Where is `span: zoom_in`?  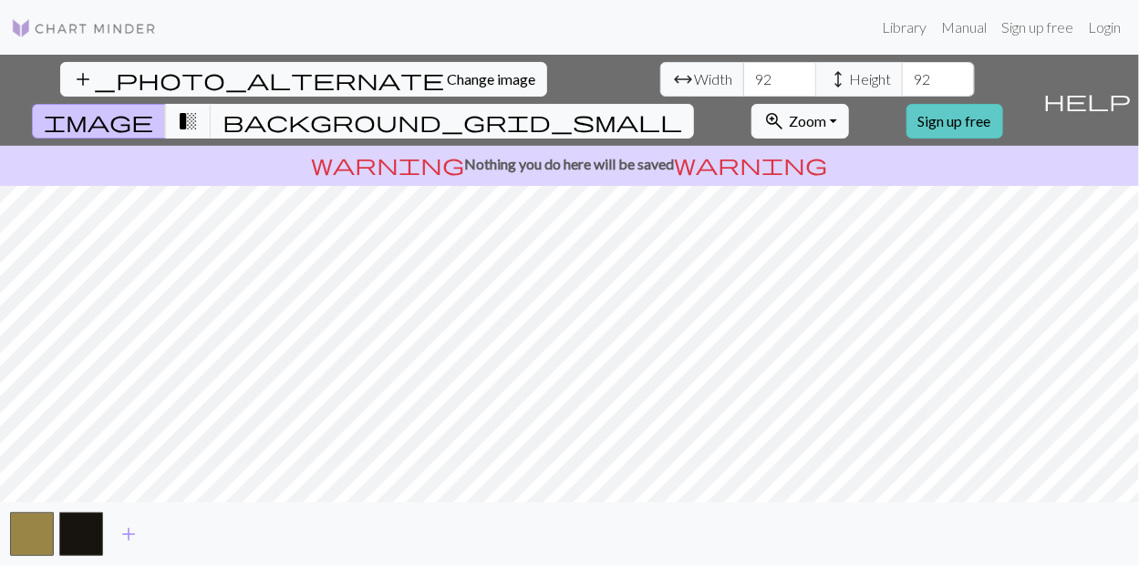
span: zoom_in is located at coordinates (774, 121).